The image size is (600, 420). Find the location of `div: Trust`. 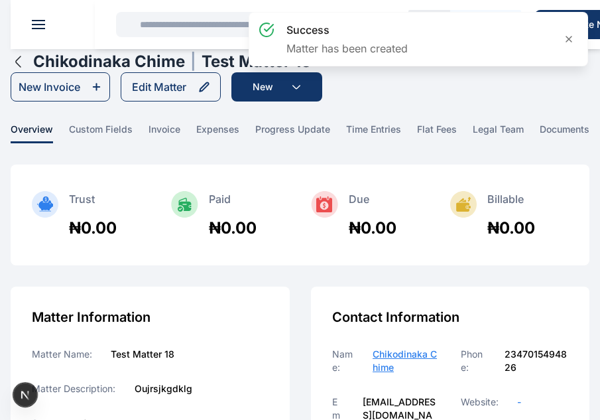

div: Trust is located at coordinates (93, 204).